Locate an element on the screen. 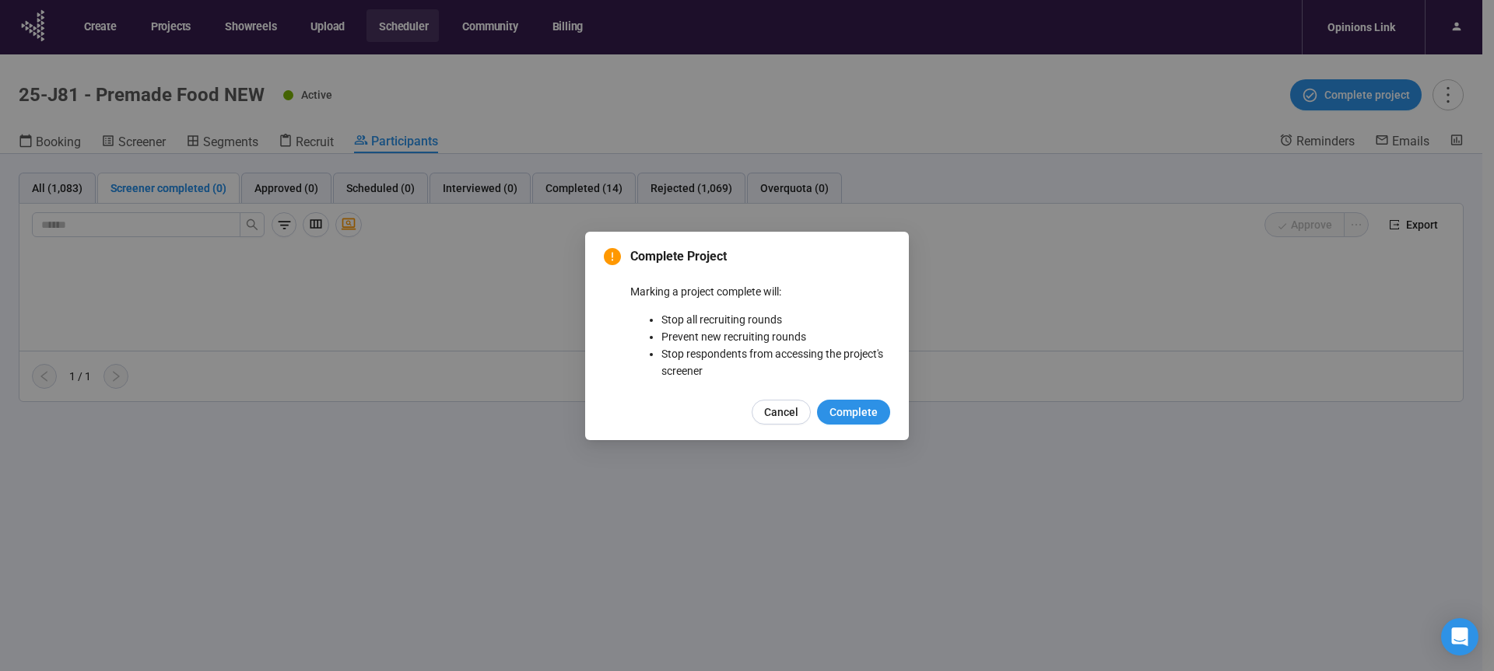 The height and width of the screenshot is (671, 1494). li: Stop all recruiting rounds is located at coordinates (776, 320).